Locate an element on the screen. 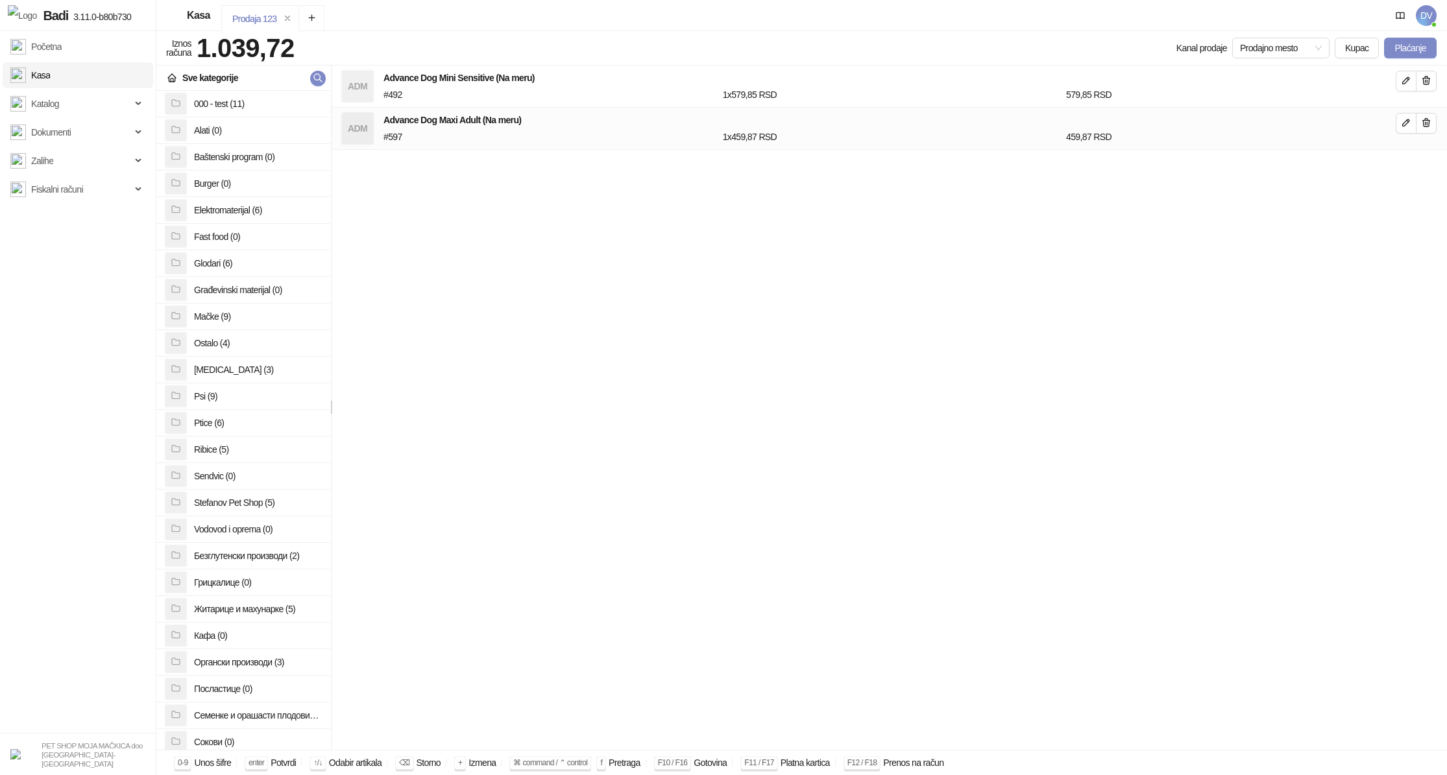 The image size is (1447, 775). div: 579,85 RSD is located at coordinates (1231, 95).